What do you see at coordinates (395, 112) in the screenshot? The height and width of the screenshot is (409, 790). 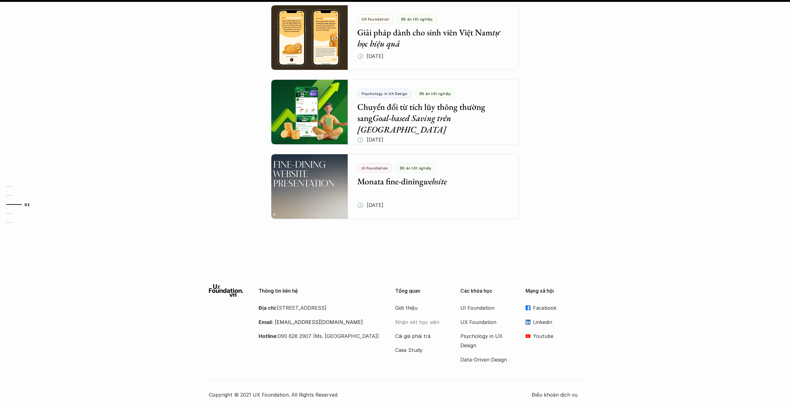 I see `a: Psychology in UX DesignĐồ án tốt nghiệpChuyển đổi từ tích lũy thông thường sangGoal-based Saving ...` at bounding box center [395, 112].